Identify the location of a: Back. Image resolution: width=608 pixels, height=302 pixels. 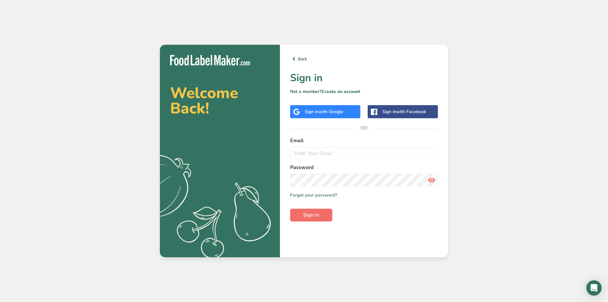
(364, 59).